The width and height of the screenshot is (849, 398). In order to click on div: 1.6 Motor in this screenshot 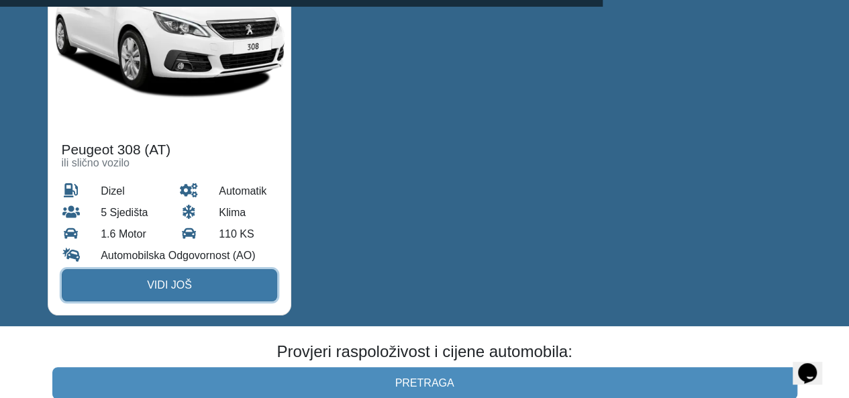, I will do `click(129, 234)`.